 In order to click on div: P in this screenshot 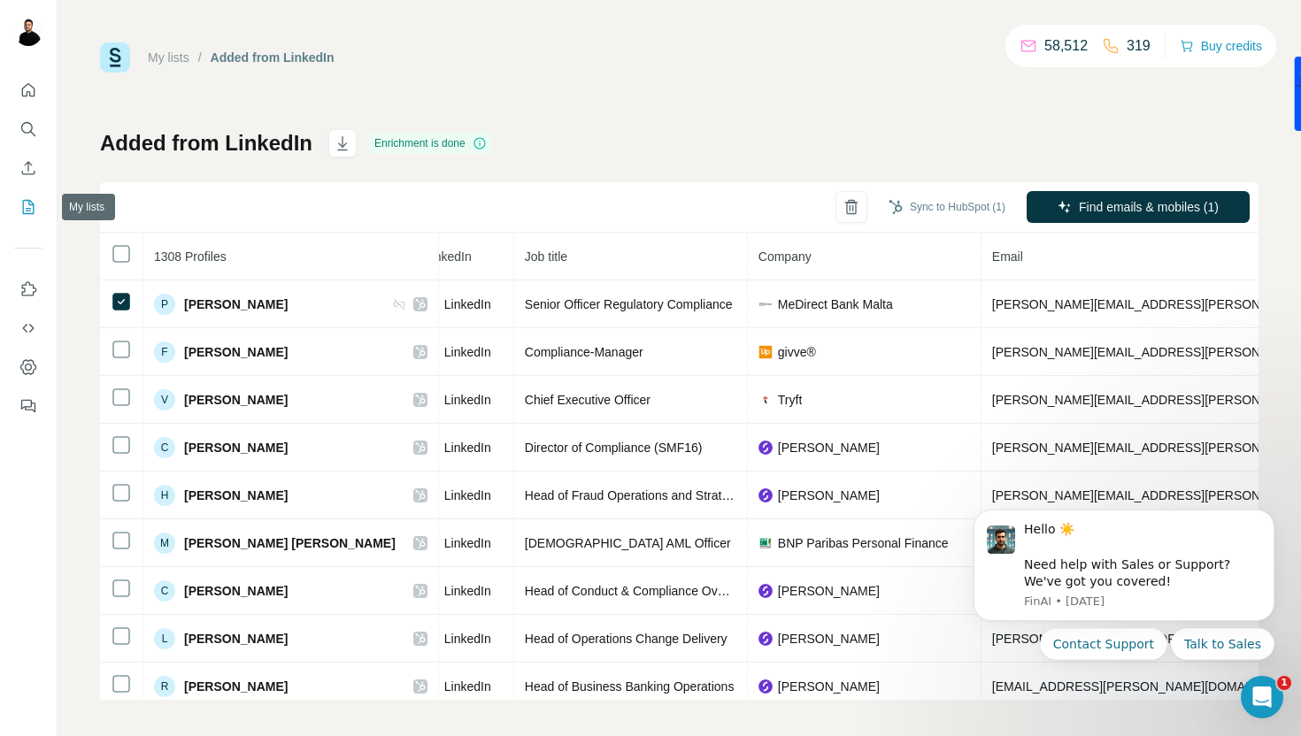, I will do `click(165, 304)`.